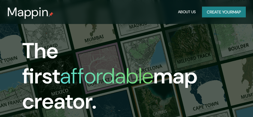 The height and width of the screenshot is (117, 253). What do you see at coordinates (107, 76) in the screenshot?
I see `h1: affordable` at bounding box center [107, 76].